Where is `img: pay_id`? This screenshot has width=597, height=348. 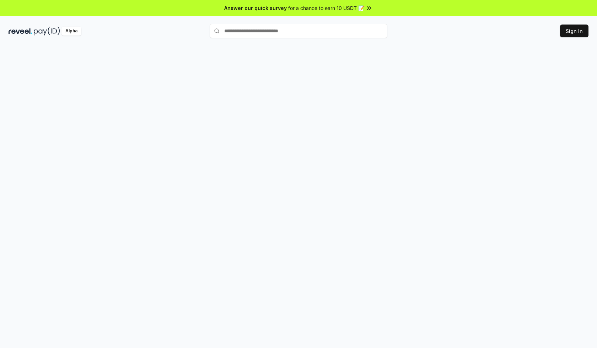 img: pay_id is located at coordinates (47, 31).